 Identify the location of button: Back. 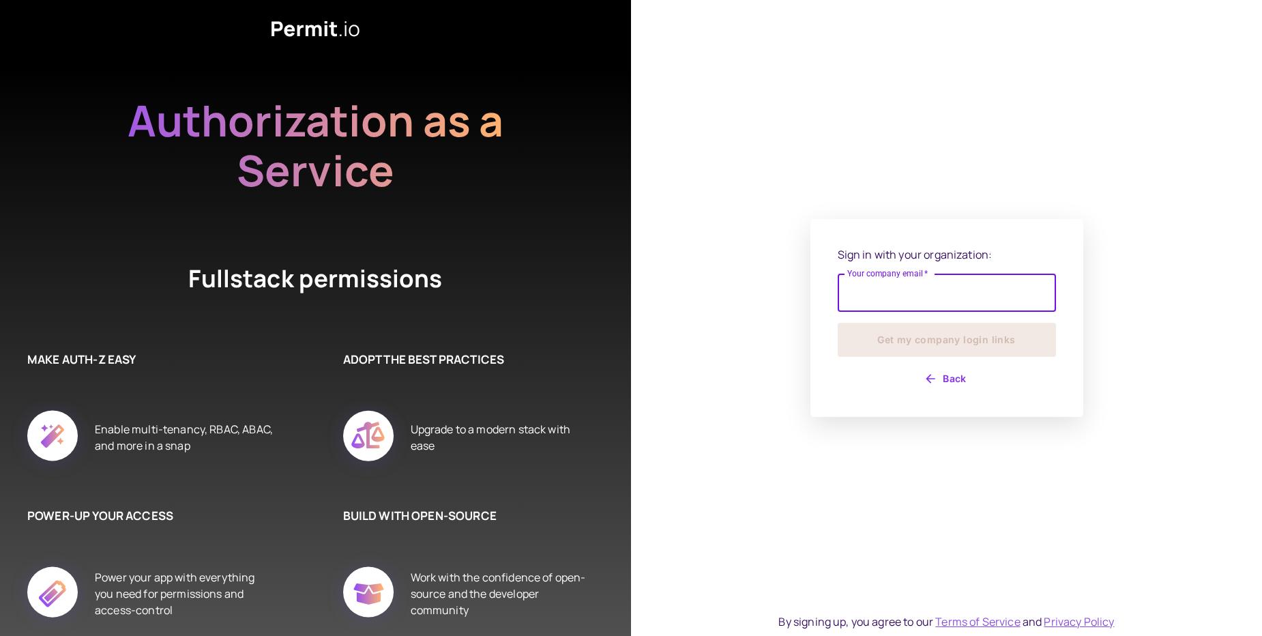
(947, 379).